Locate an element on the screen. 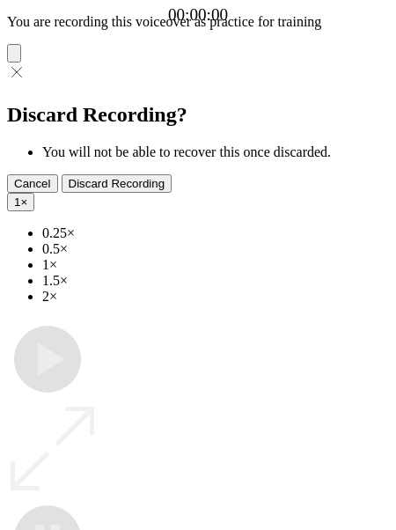 The width and height of the screenshot is (396, 530). li: 2× is located at coordinates (216, 297).